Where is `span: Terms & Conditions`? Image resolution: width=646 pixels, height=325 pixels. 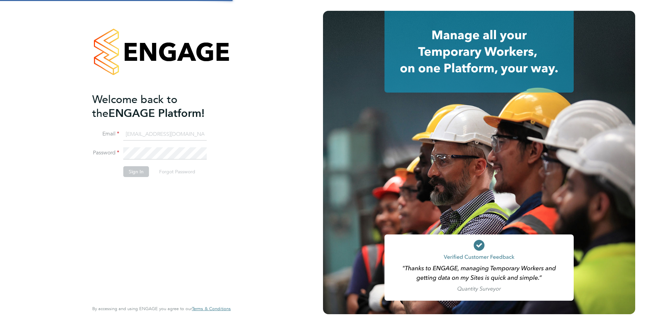
span: Terms & Conditions is located at coordinates (211, 308).